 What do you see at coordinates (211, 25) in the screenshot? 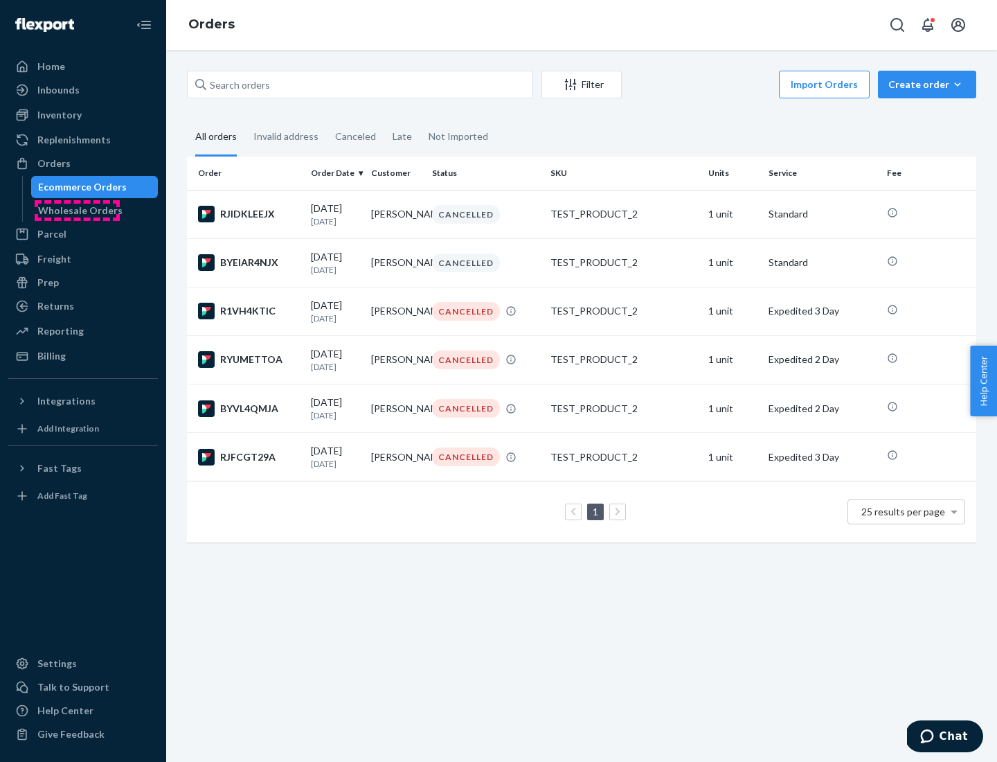
I see `ol: breadcrumbs` at bounding box center [211, 25].